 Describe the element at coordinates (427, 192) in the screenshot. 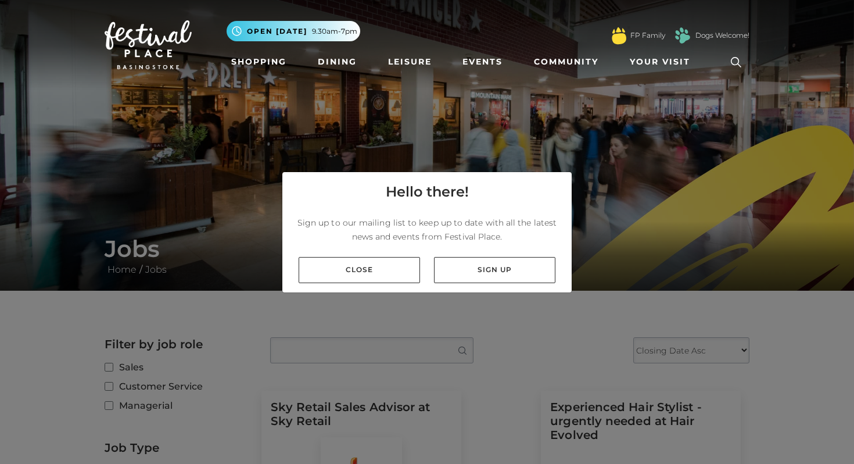

I see `h4: Hello there!` at that location.